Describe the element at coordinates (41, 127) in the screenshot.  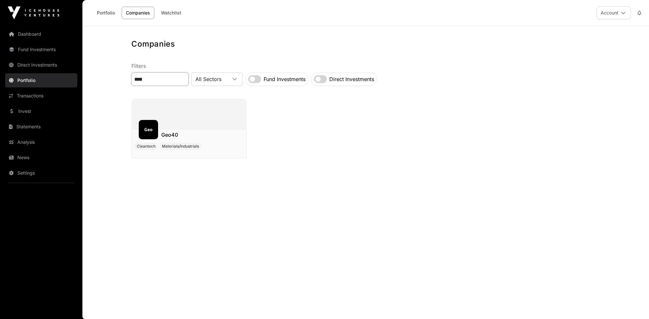
I see `a: Statements` at that location.